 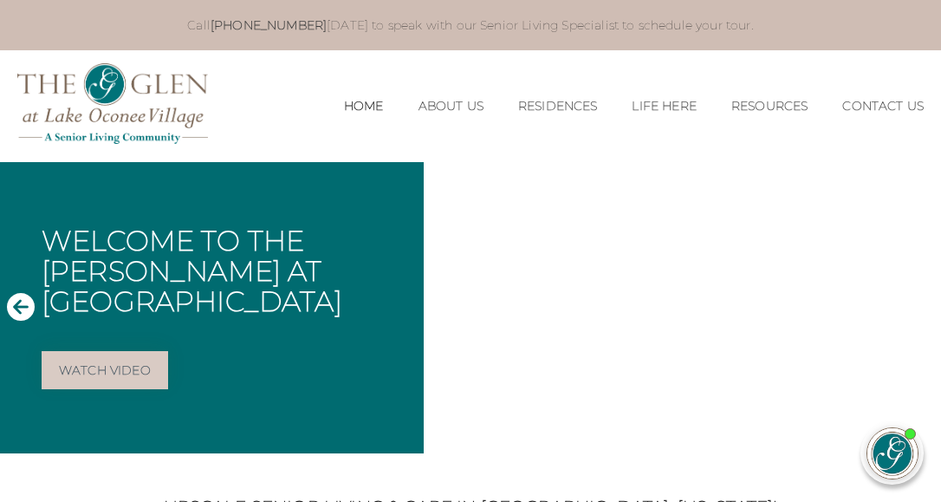 What do you see at coordinates (21, 307) in the screenshot?
I see `button: Previous Slide` at bounding box center [21, 307].